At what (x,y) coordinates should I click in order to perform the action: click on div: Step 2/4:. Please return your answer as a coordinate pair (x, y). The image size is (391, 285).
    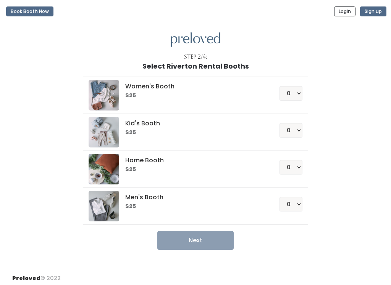
    Looking at the image, I should click on (195, 57).